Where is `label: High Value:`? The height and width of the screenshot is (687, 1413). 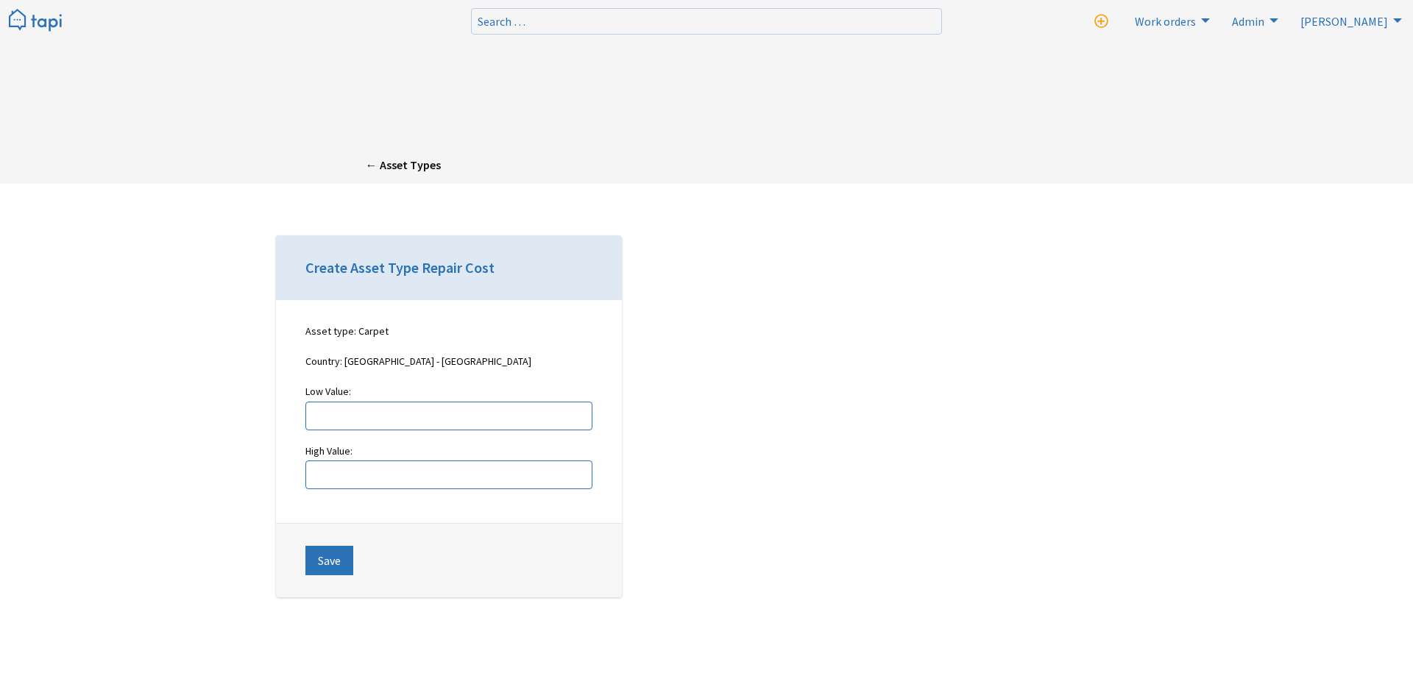
label: High Value: is located at coordinates (449, 466).